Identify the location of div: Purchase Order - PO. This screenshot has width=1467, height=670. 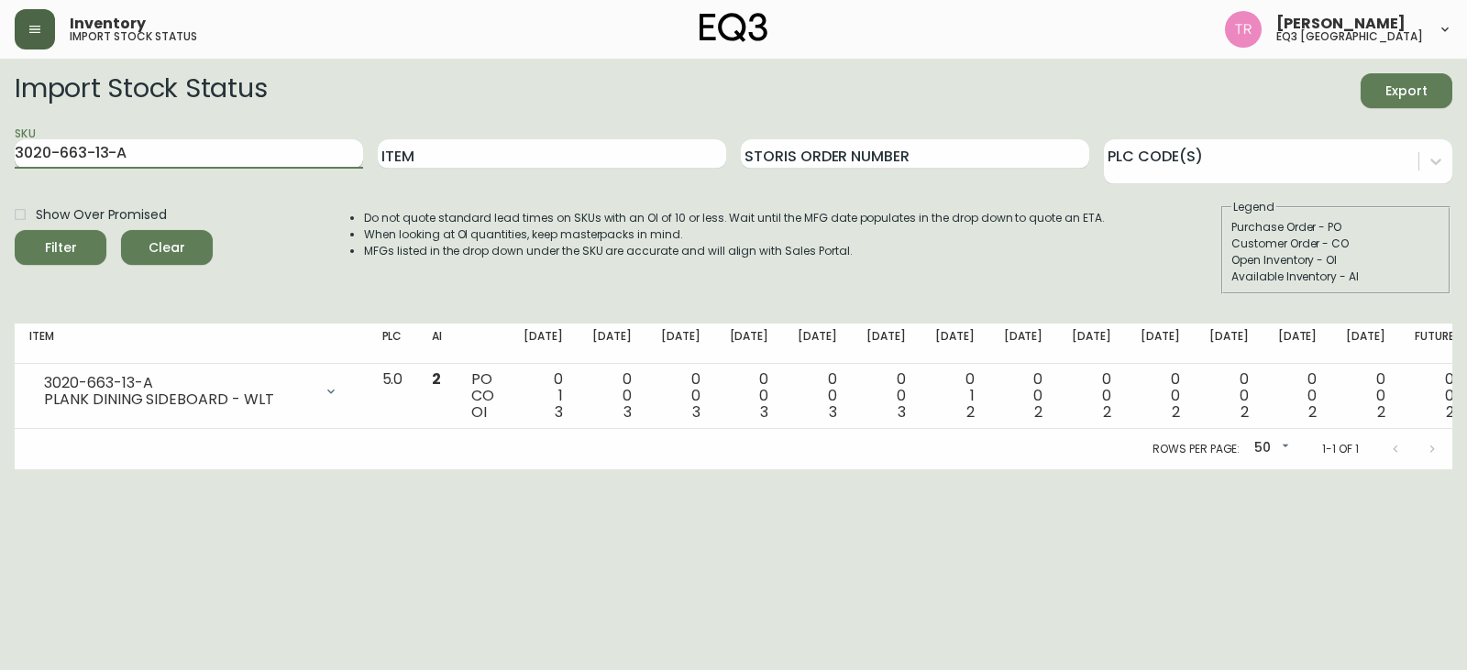
(1336, 227).